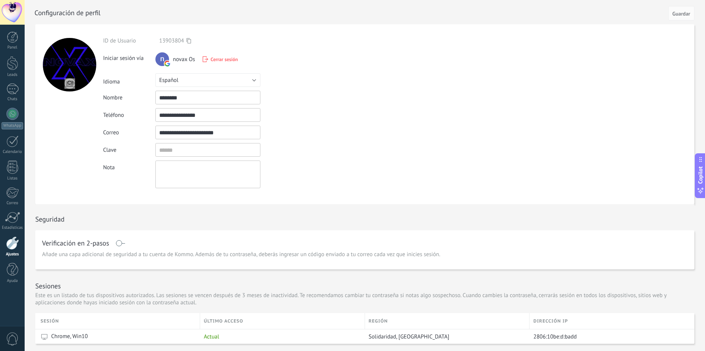  What do you see at coordinates (13, 75) in the screenshot?
I see `div: Leads` at bounding box center [13, 75].